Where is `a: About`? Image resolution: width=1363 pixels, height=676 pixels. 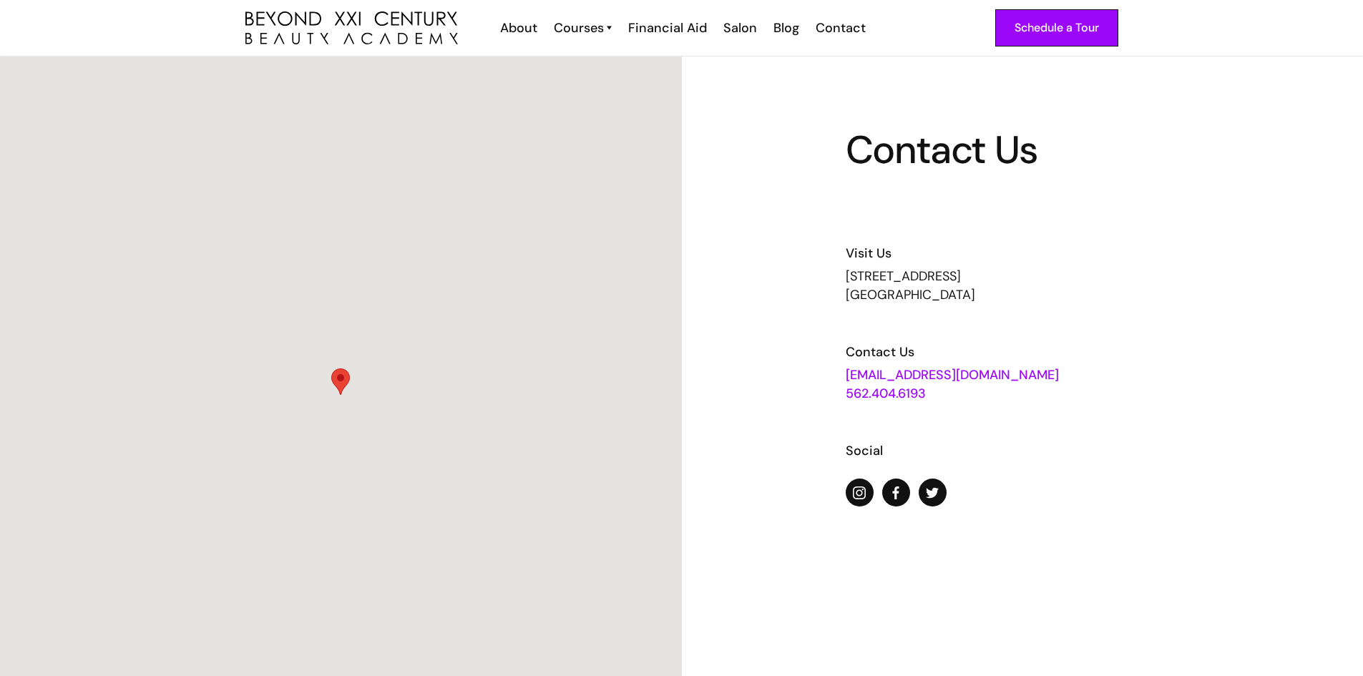 a: About is located at coordinates (517, 28).